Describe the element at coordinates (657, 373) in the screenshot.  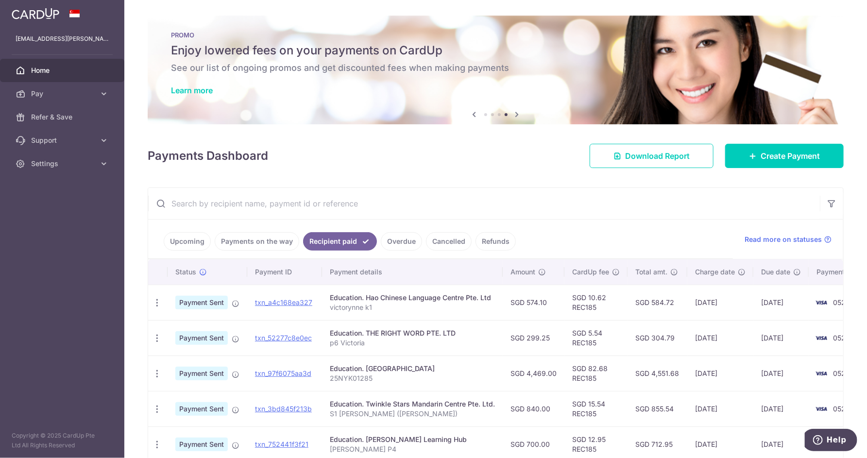
I see `td: SGD 4,551.68` at that location.